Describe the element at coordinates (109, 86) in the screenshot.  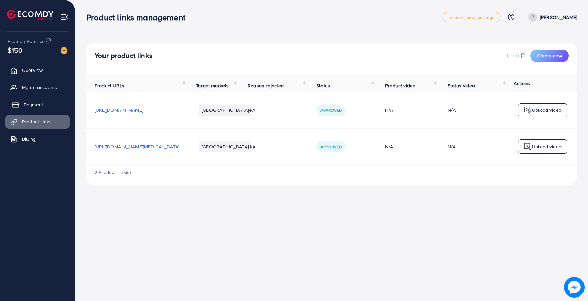
I see `span: Product URLs` at that location.